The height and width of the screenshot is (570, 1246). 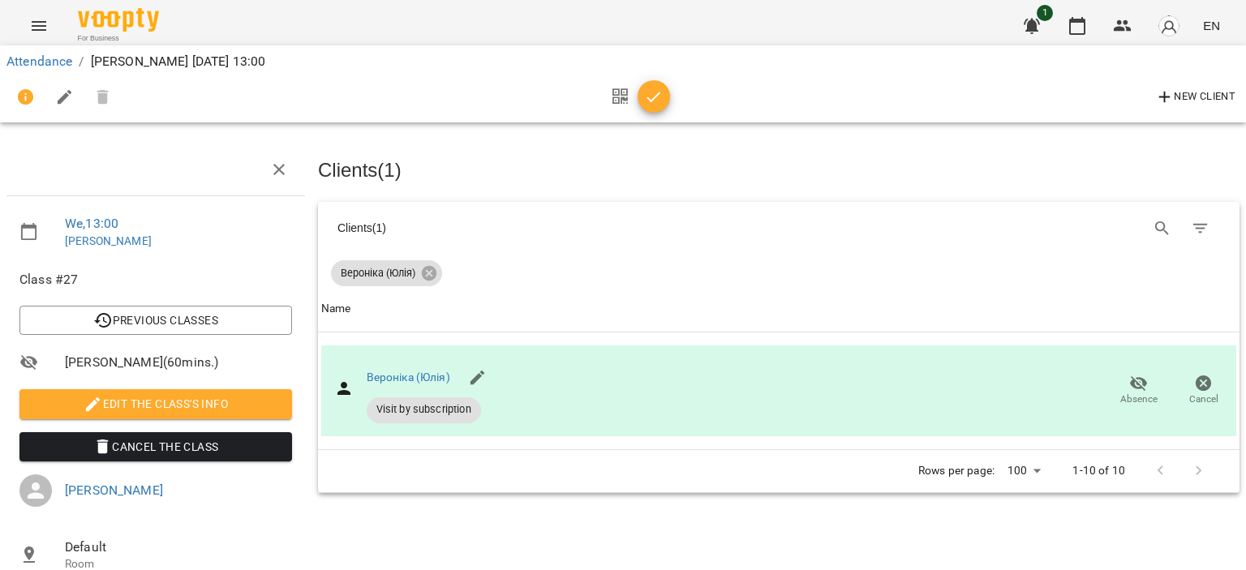 What do you see at coordinates (156, 447) in the screenshot?
I see `button: Cancel the class` at bounding box center [156, 447].